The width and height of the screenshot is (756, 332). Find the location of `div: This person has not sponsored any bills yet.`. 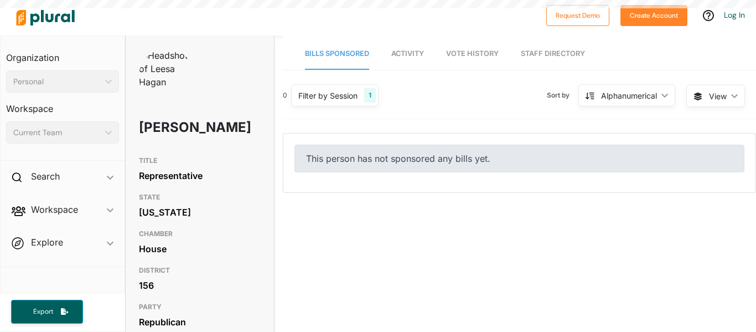

div: This person has not sponsored any bills yet. is located at coordinates (519, 158).